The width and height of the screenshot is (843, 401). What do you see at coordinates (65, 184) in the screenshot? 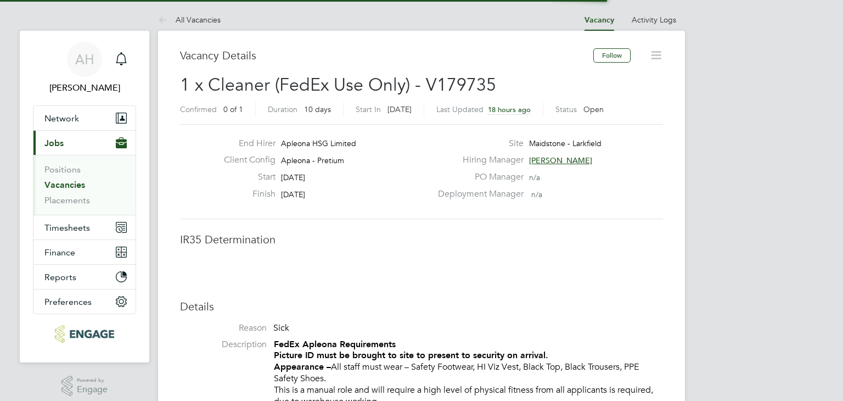
I see `a: Vacancies` at bounding box center [65, 184].